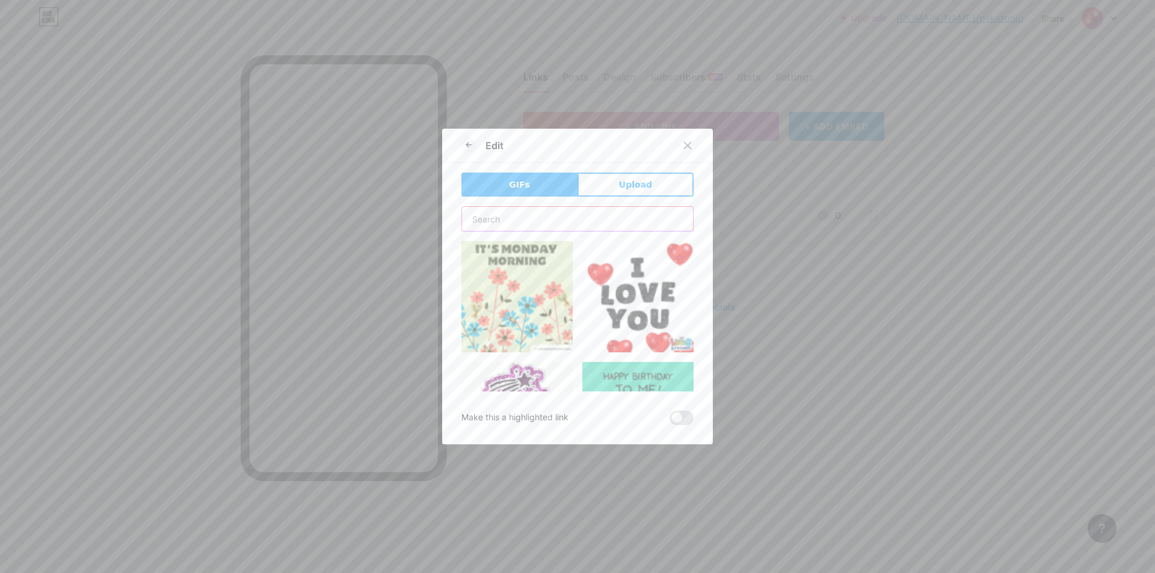 The height and width of the screenshot is (573, 1155). What do you see at coordinates (519, 185) in the screenshot?
I see `span: GIFs` at bounding box center [519, 185].